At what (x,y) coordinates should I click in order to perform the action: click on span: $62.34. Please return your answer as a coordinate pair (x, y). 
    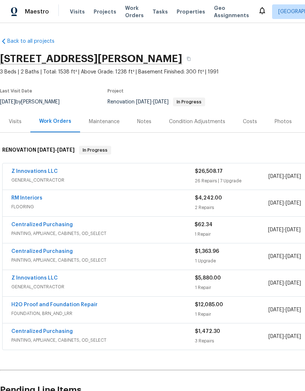
    Looking at the image, I should click on (203, 225).